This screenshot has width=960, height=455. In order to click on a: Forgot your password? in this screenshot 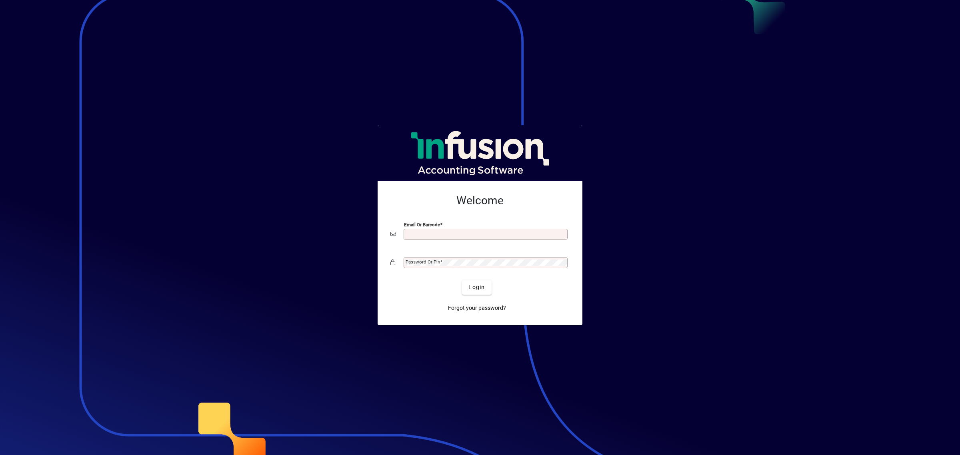, I will do `click(477, 309)`.